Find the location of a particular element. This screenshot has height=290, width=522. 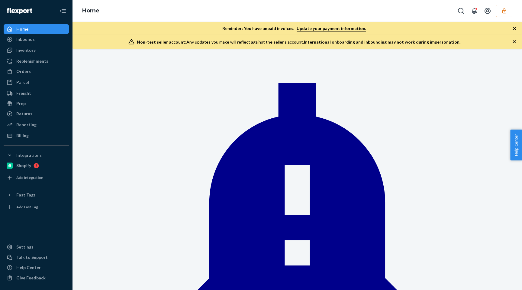

img: Flexport logo is located at coordinates (19, 11).